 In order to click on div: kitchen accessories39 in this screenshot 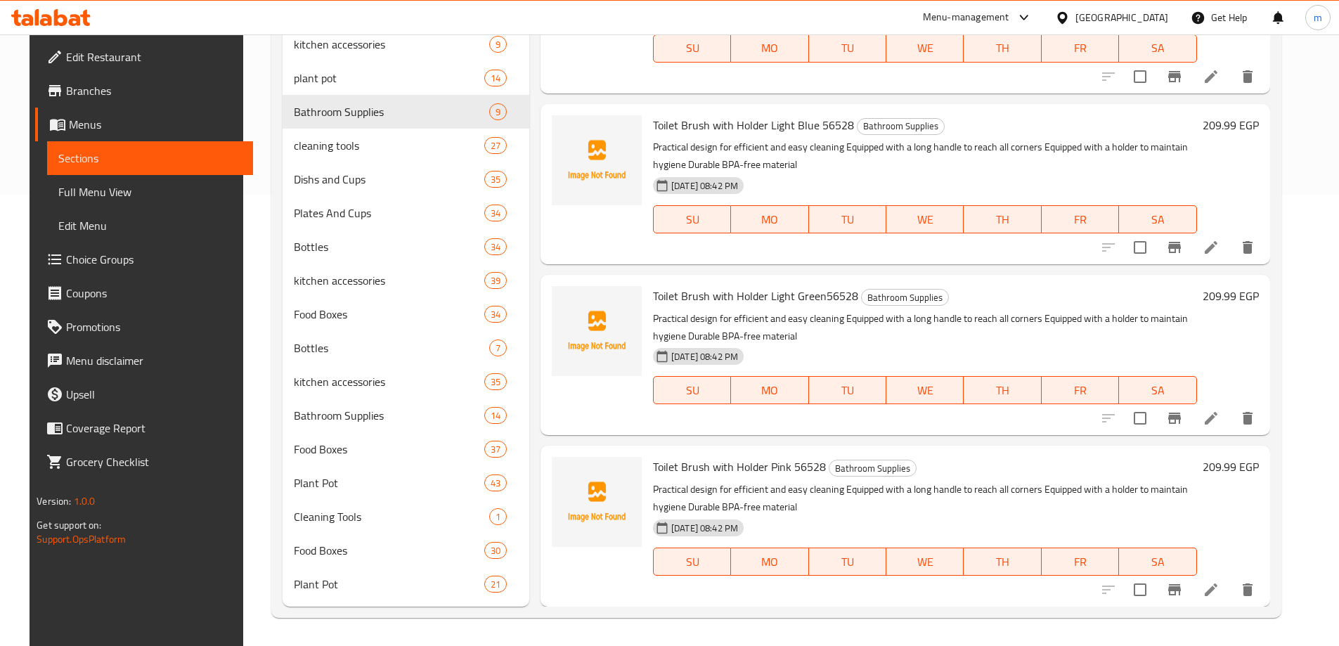, I will do `click(406, 281)`.